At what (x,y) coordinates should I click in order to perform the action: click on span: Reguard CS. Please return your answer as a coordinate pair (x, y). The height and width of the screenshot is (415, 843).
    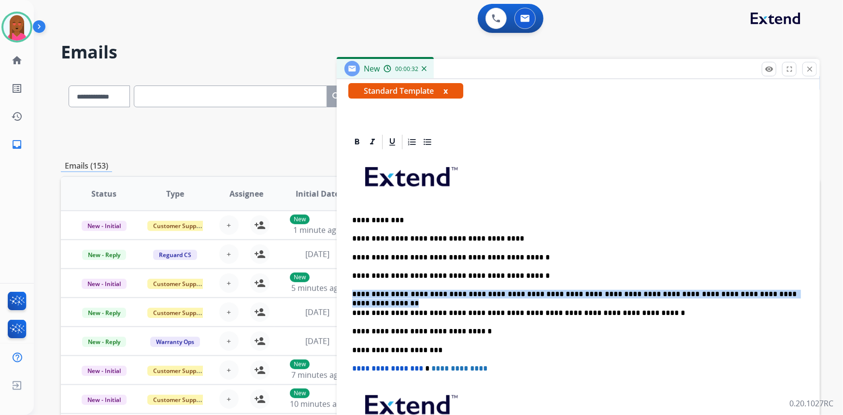
    Looking at the image, I should click on (175, 255).